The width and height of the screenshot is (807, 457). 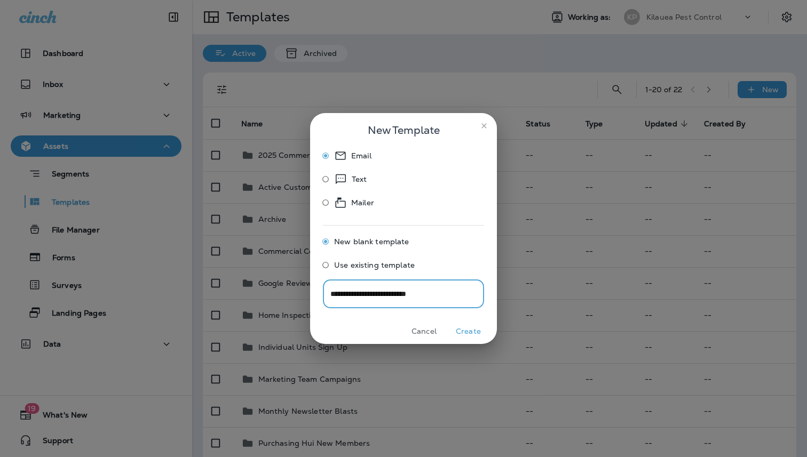 I want to click on p: Email, so click(x=361, y=156).